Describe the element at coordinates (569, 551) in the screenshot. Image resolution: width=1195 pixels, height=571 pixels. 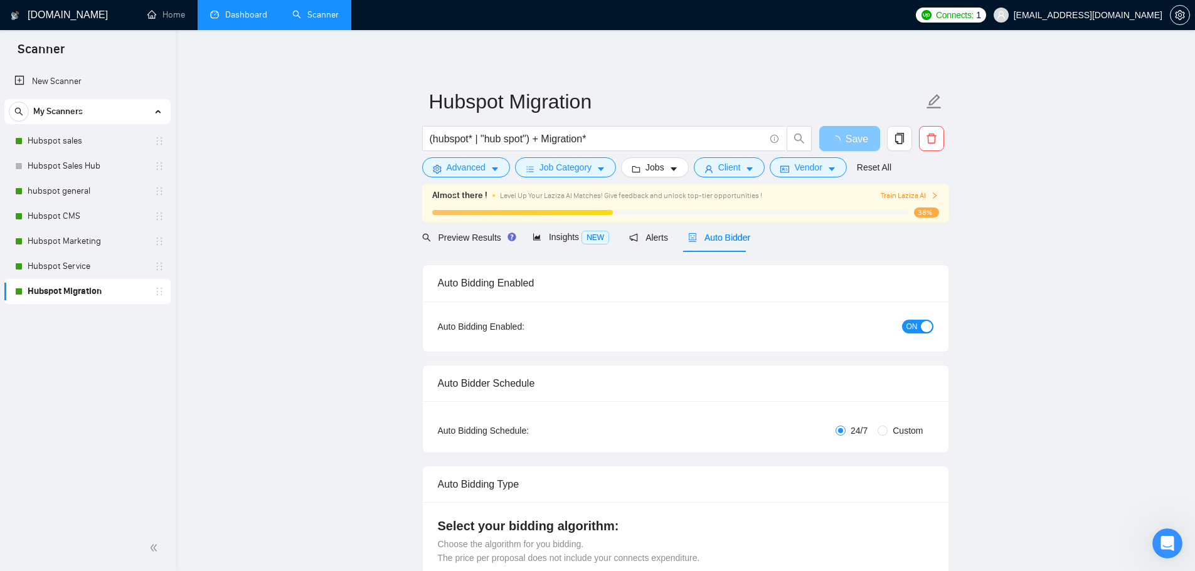
I see `span: Choose the algorithm for you bidding. The price per proposal does not include your connects expen...` at that location.